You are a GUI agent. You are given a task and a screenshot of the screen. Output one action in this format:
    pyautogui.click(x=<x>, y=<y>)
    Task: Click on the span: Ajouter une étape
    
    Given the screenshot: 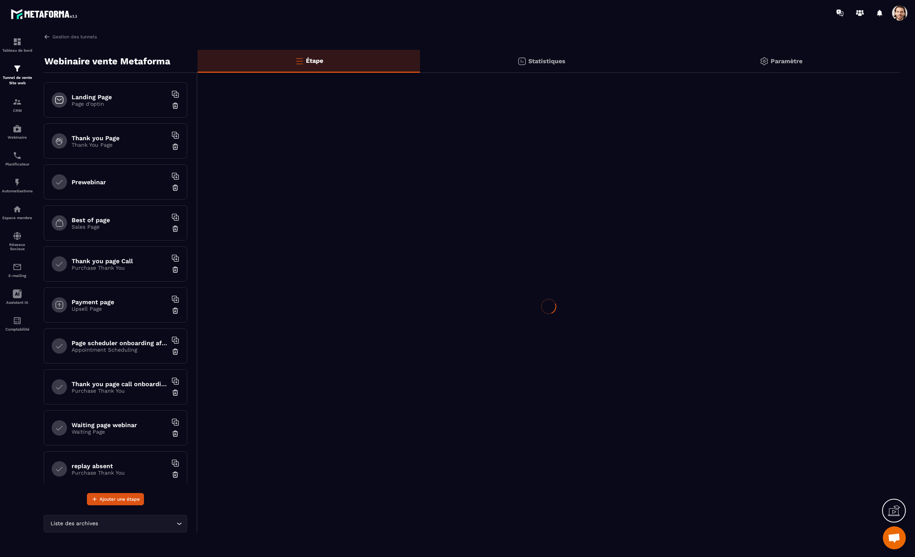 What is the action you would take?
    pyautogui.click(x=119, y=499)
    